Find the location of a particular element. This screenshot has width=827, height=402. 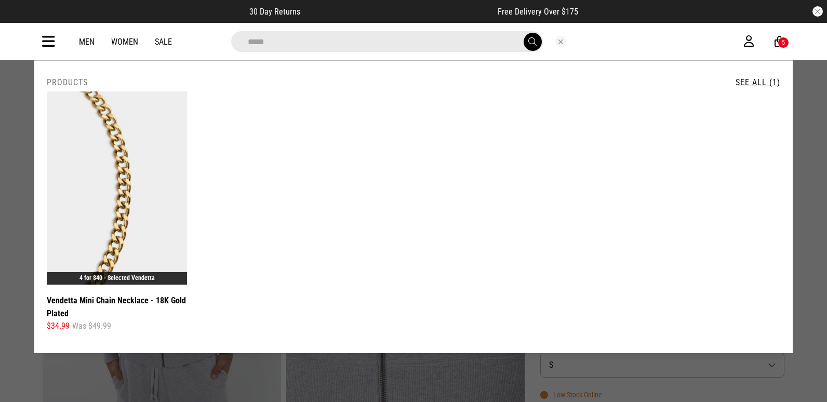

a: Women is located at coordinates (125, 42).